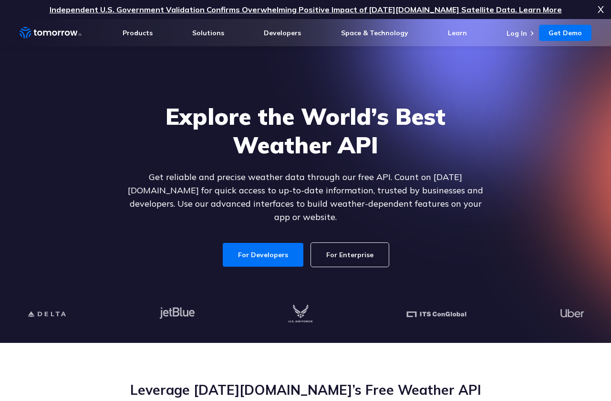  Describe the element at coordinates (282, 33) in the screenshot. I see `a: Developers` at that location.